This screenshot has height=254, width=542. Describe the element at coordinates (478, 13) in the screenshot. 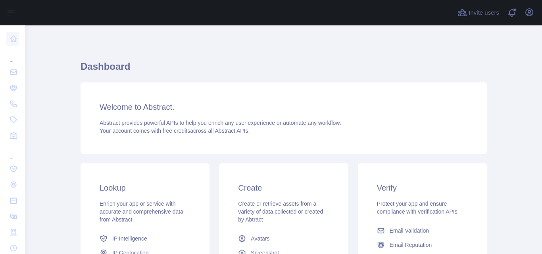

I see `button: Invite users` at that location.